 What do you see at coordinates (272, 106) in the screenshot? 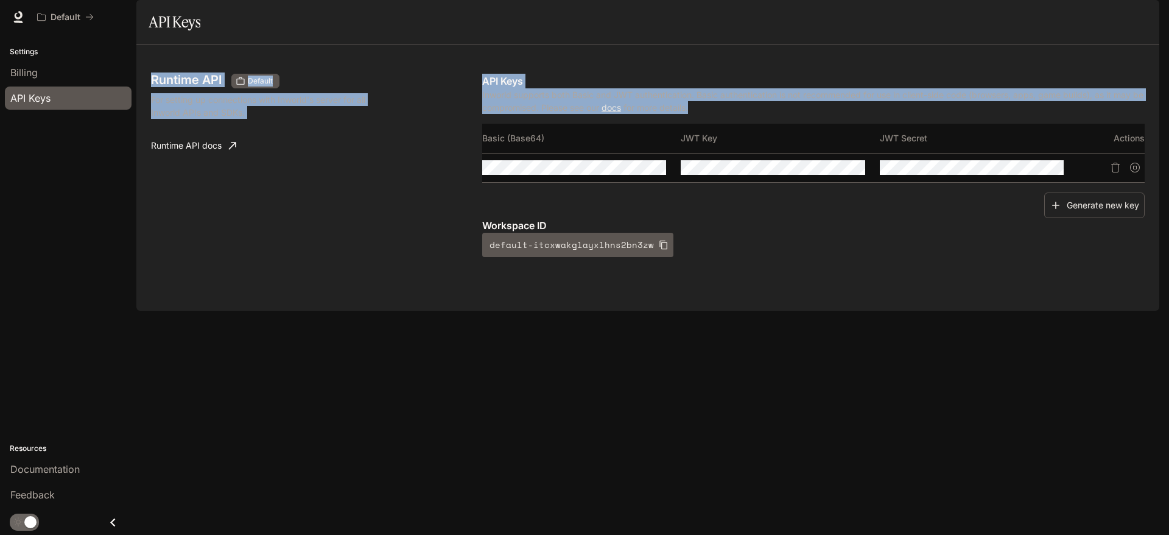
I see `p: For setting up connections with Inworld's server for all Inworld APIs and SDKs.` at bounding box center [272, 106].